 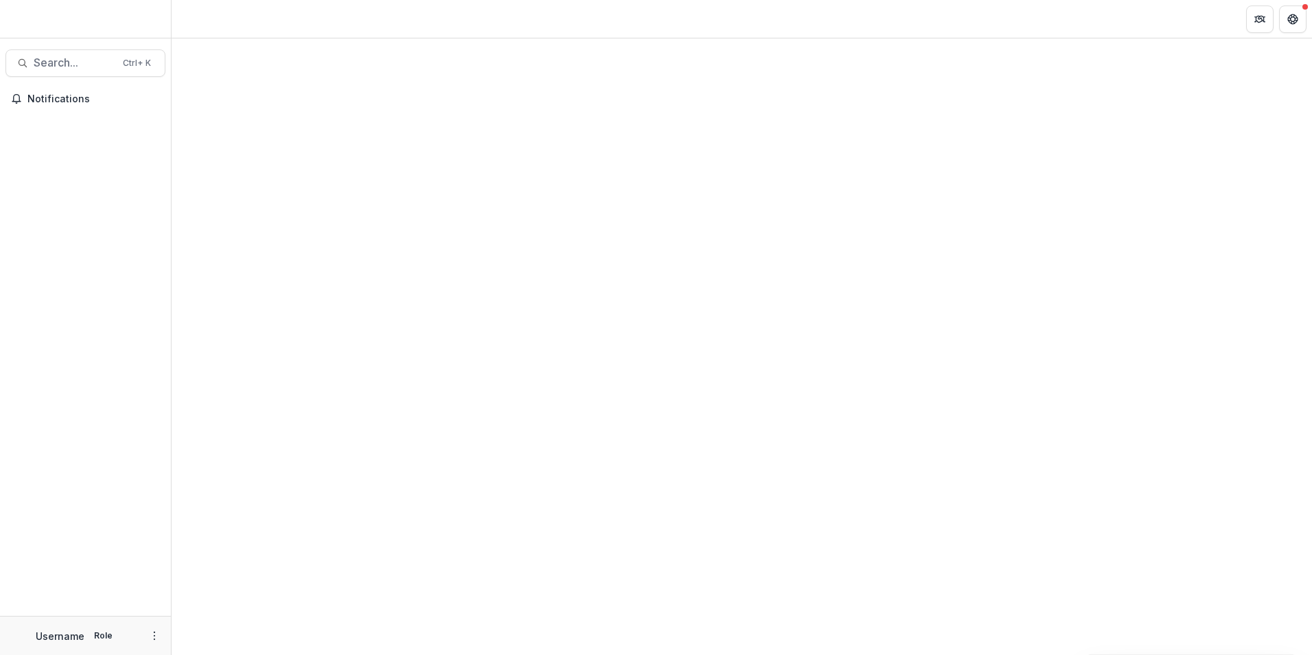 I want to click on button: Notifications, so click(x=85, y=99).